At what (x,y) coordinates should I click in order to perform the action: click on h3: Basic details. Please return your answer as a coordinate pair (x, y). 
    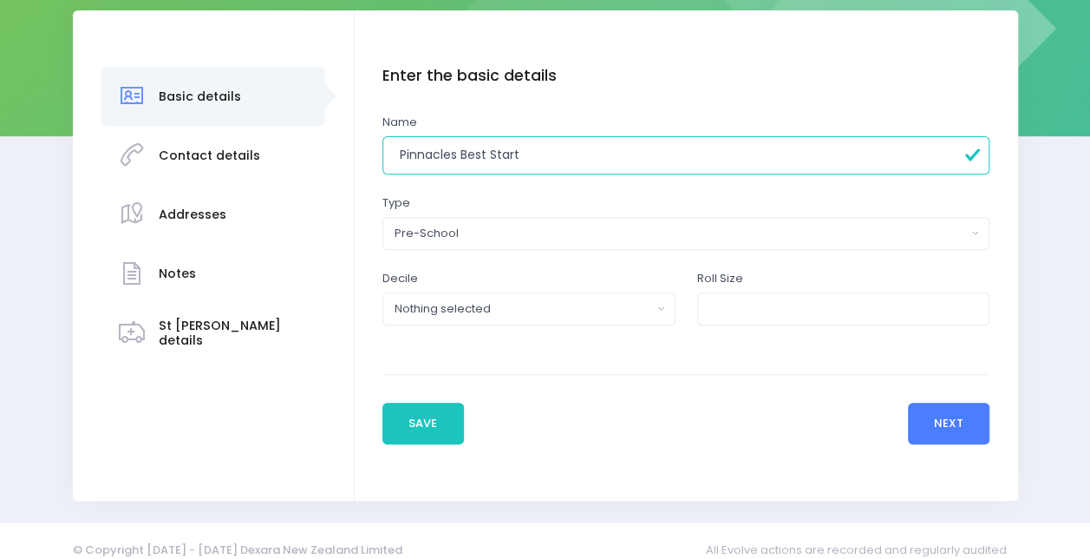
    Looking at the image, I should click on (200, 96).